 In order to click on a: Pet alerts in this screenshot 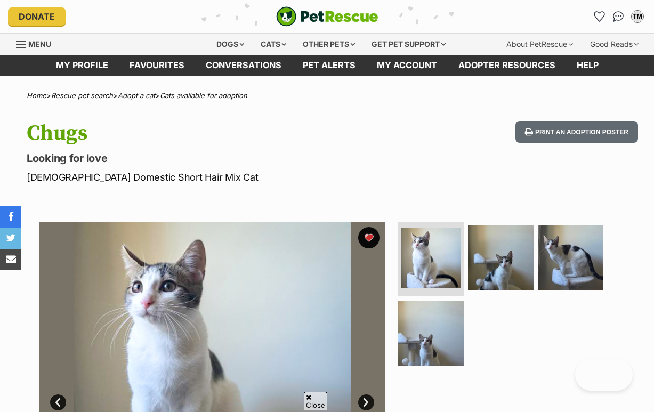, I will do `click(329, 65)`.